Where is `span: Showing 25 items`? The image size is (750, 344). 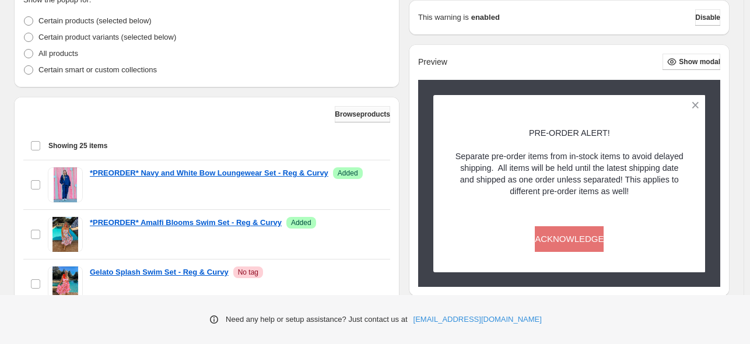
span: Showing 25 items is located at coordinates (78, 146).